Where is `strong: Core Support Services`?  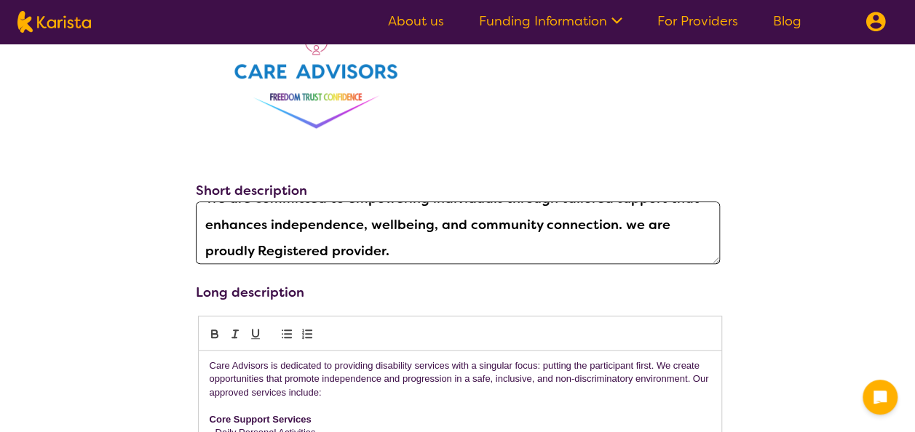 strong: Core Support Services is located at coordinates (260, 419).